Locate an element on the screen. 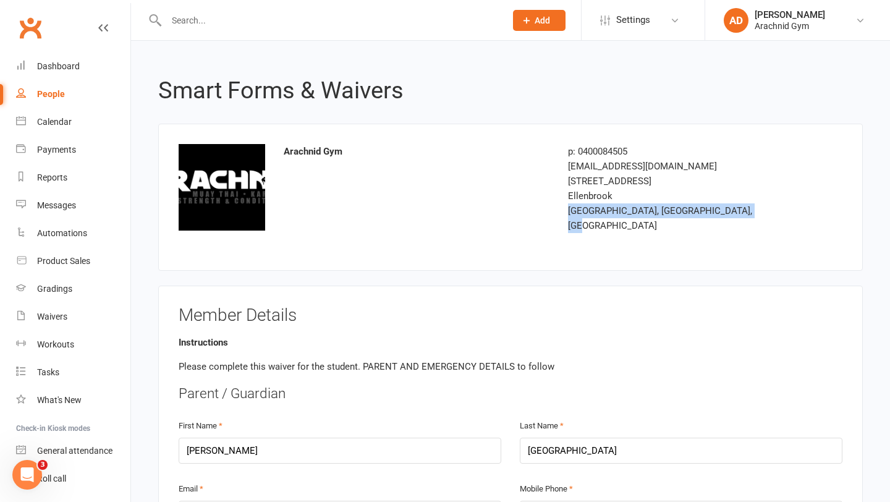  a: Product Sales is located at coordinates (73, 261).